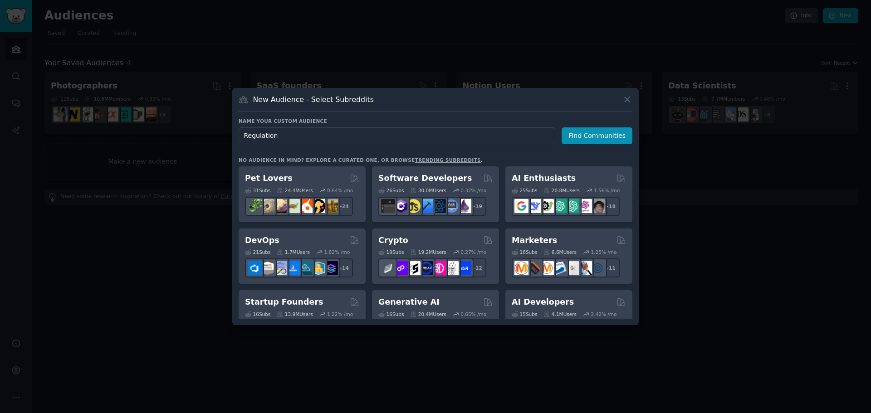 The image size is (871, 413). I want to click on img: AskMarketing, so click(547, 268).